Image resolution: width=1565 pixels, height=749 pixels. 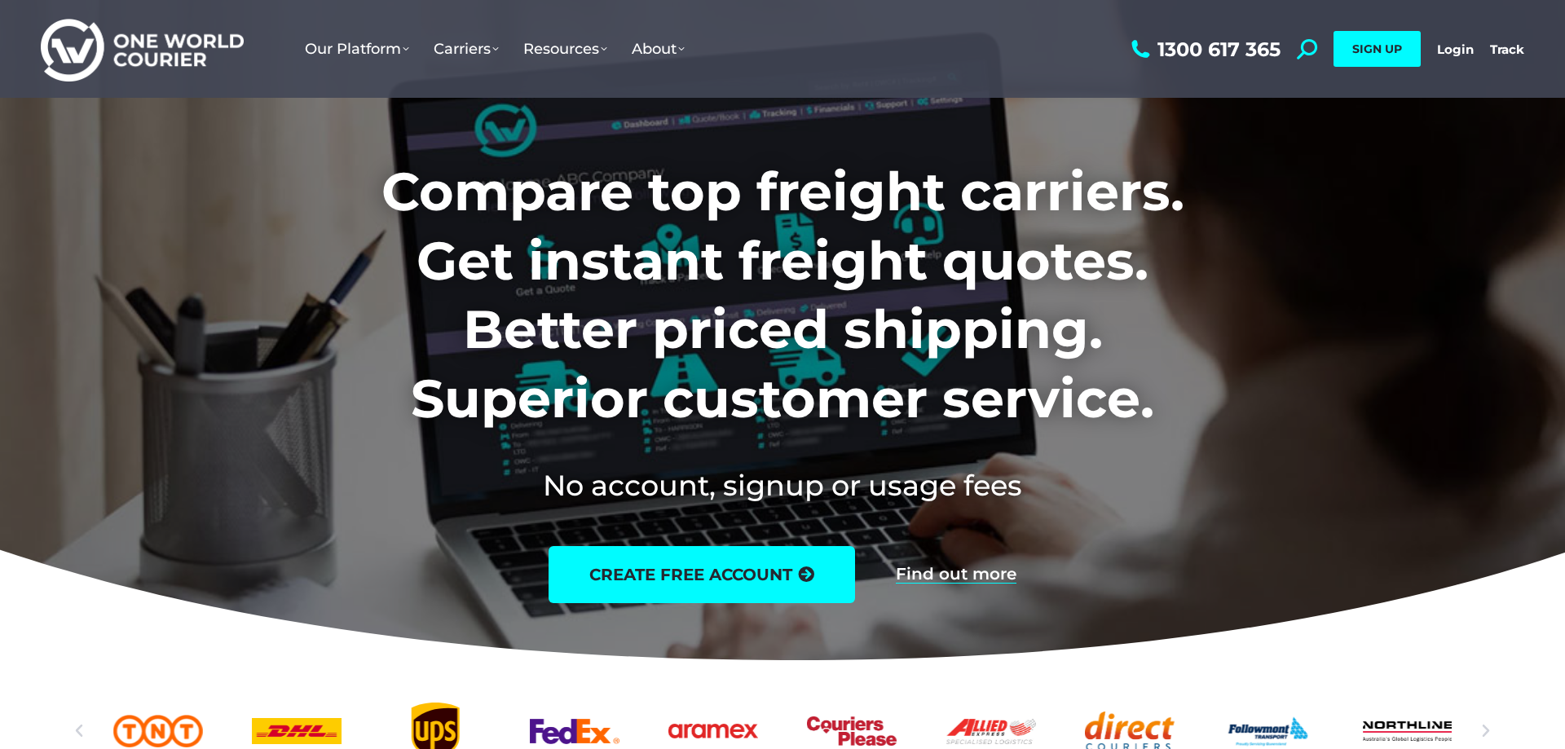 I want to click on a: SIGN UP, so click(x=1377, y=49).